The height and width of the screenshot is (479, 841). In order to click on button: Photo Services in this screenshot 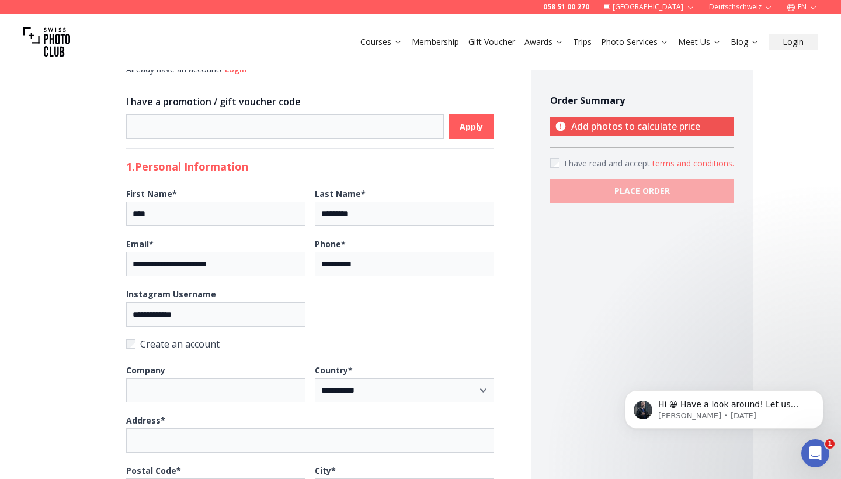, I will do `click(635, 42)`.